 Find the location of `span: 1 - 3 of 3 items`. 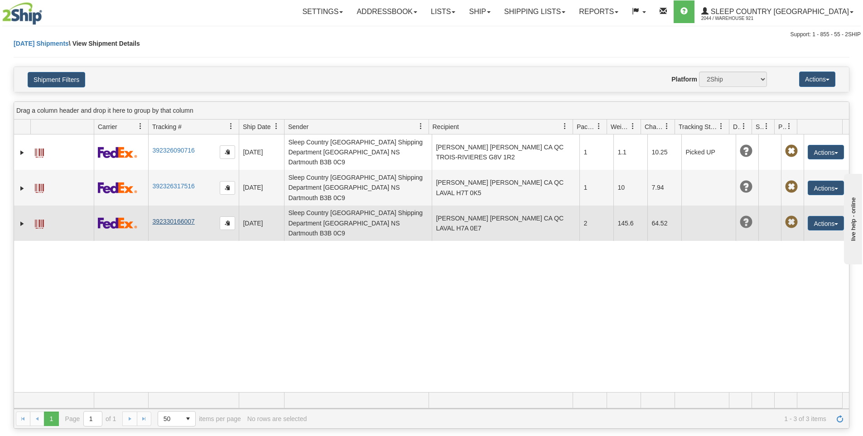

span: 1 - 3 of 3 items is located at coordinates (569, 419).